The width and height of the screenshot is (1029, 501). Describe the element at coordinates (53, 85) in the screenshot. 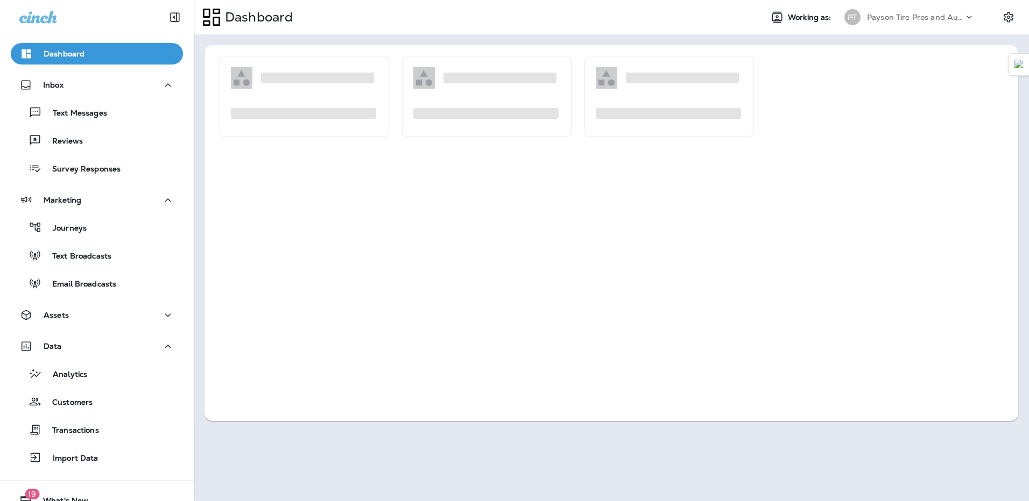

I see `p: Inbox` at that location.